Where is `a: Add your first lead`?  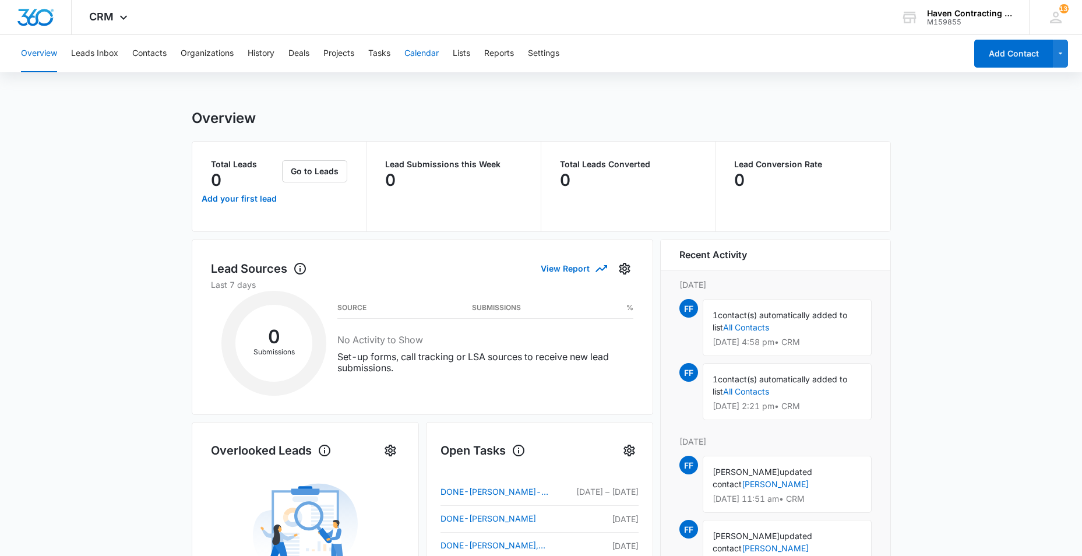 a: Add your first lead is located at coordinates (239, 199).